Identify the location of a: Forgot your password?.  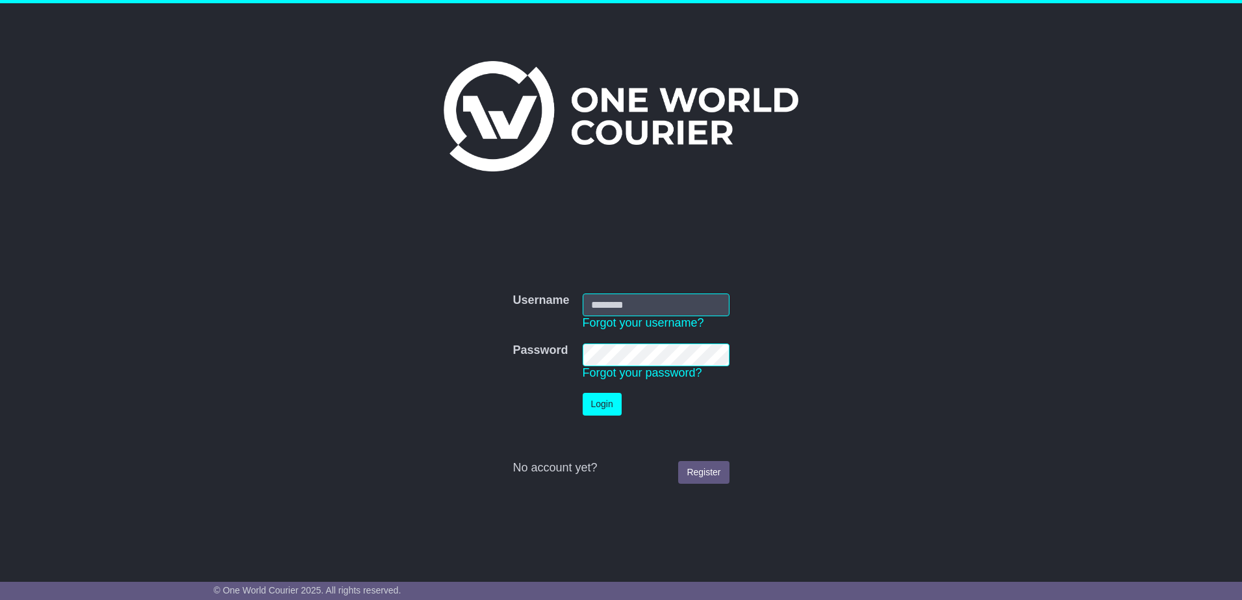
(642, 373).